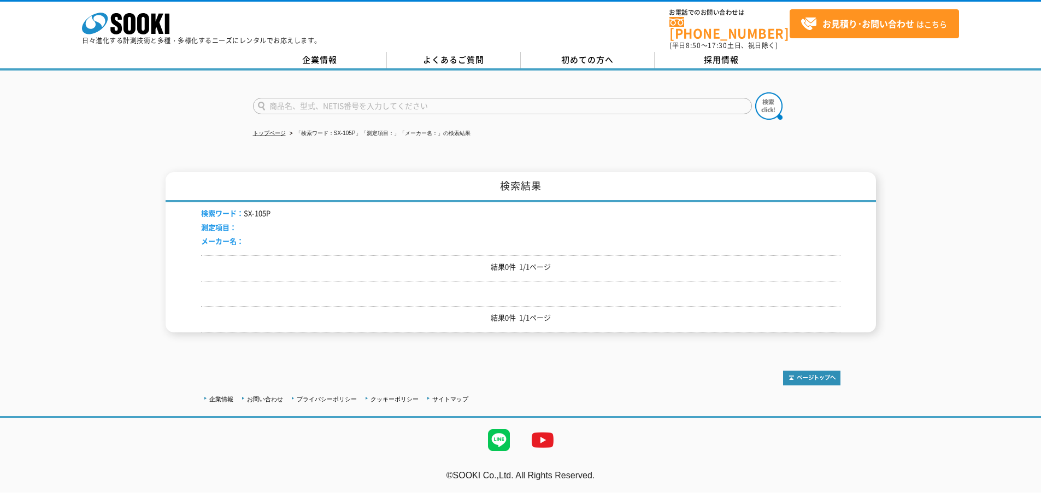 Image resolution: width=1041 pixels, height=498 pixels. Describe the element at coordinates (327, 399) in the screenshot. I see `a: プライバシーポリシー` at that location.